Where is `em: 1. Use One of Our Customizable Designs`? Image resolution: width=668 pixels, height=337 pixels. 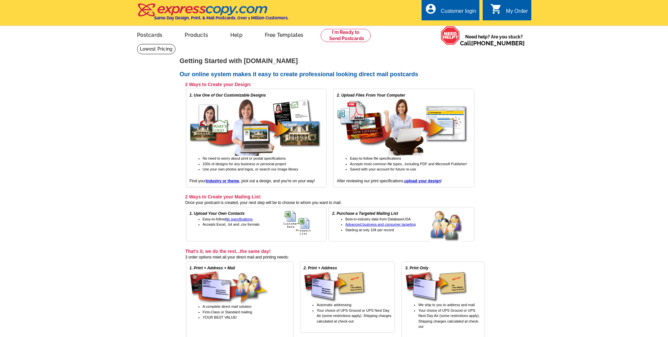
em: 1. Use One of Our Customizable Designs is located at coordinates (228, 95).